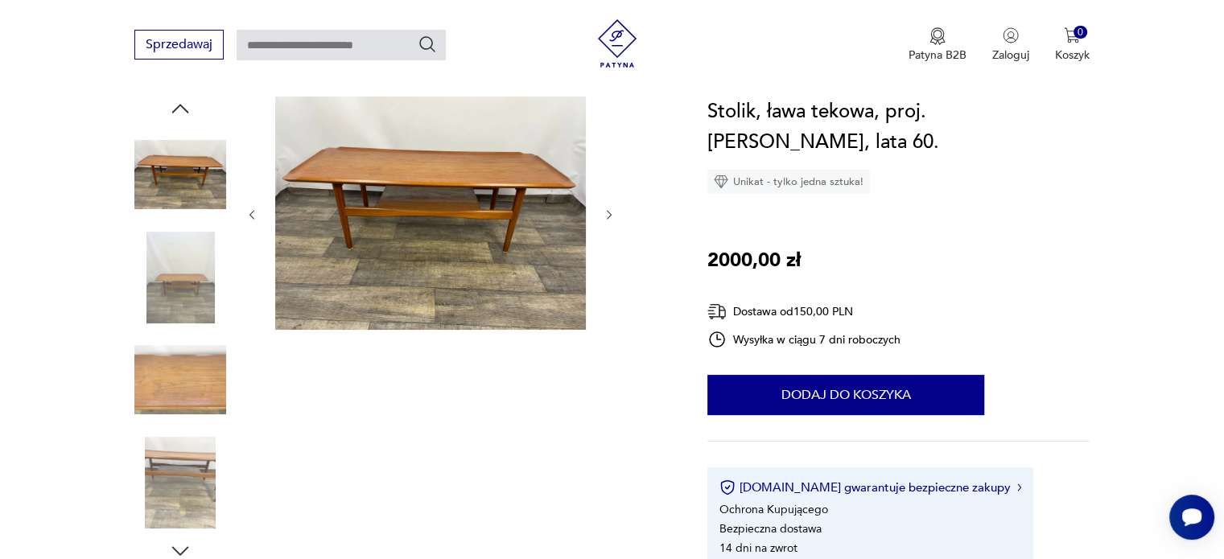  What do you see at coordinates (1072, 55) in the screenshot?
I see `p: Koszyk` at bounding box center [1072, 55].